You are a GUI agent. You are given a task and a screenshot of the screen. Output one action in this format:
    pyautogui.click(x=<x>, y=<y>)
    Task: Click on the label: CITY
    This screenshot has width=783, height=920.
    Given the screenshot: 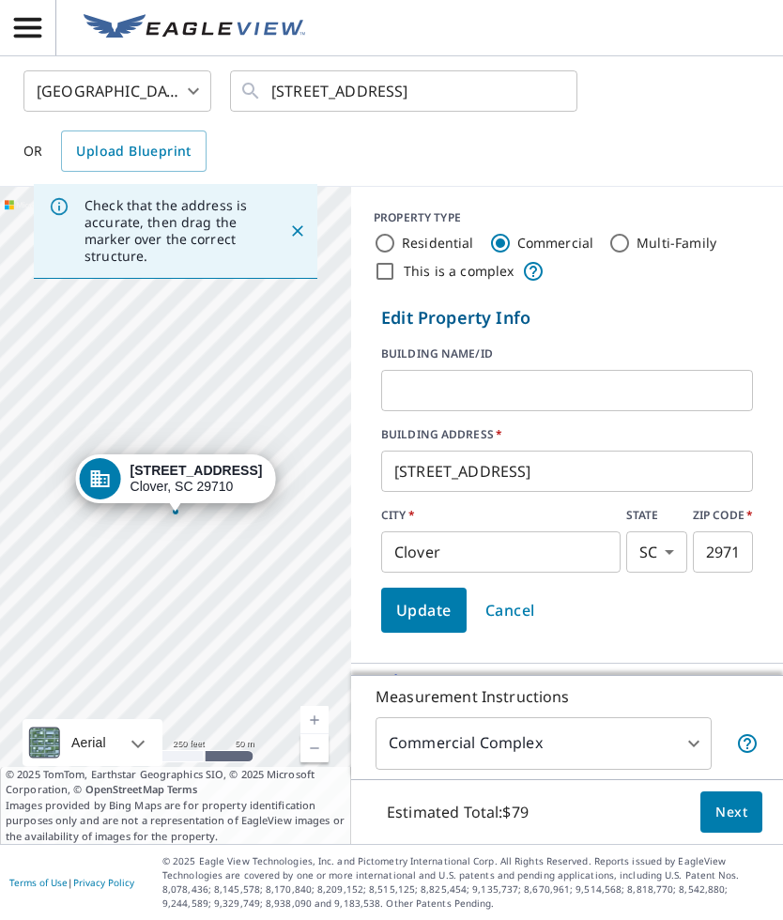 What is the action you would take?
    pyautogui.click(x=500, y=515)
    